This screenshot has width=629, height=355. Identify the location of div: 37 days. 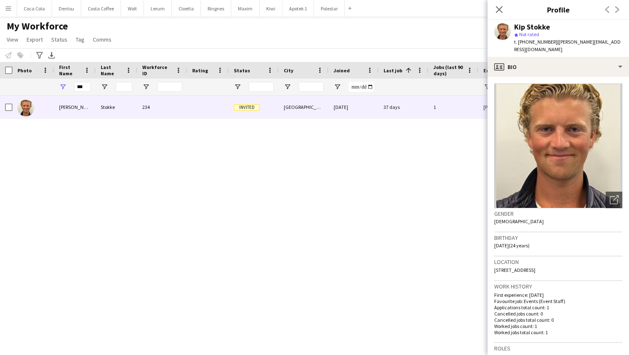
(404, 107).